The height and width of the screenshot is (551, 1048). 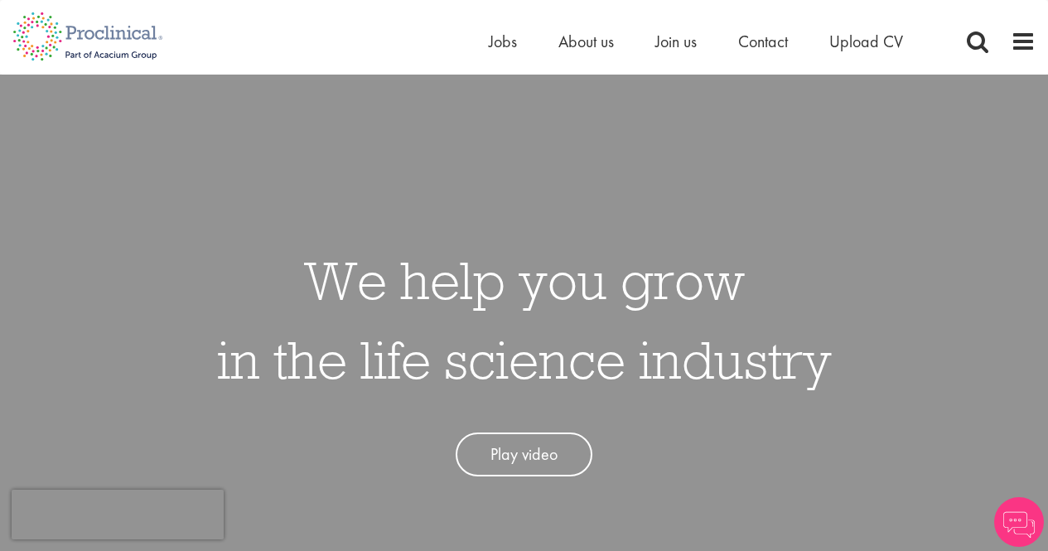 What do you see at coordinates (676, 41) in the screenshot?
I see `a: Join us` at bounding box center [676, 41].